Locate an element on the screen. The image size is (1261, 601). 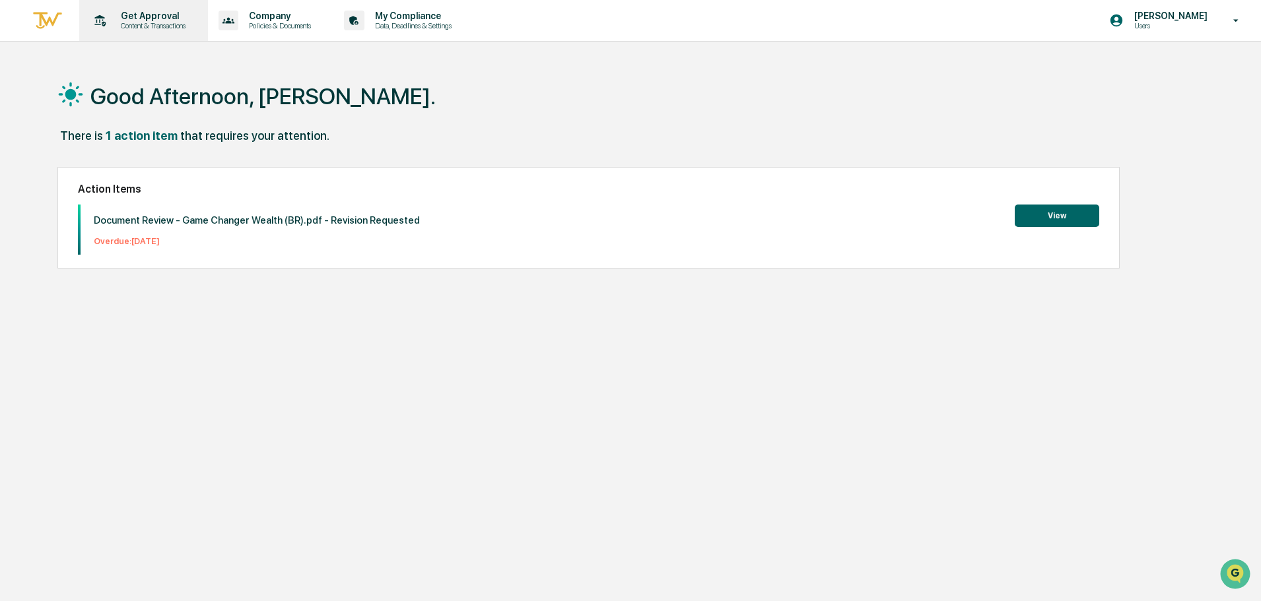
h2: Action Items is located at coordinates (588, 189).